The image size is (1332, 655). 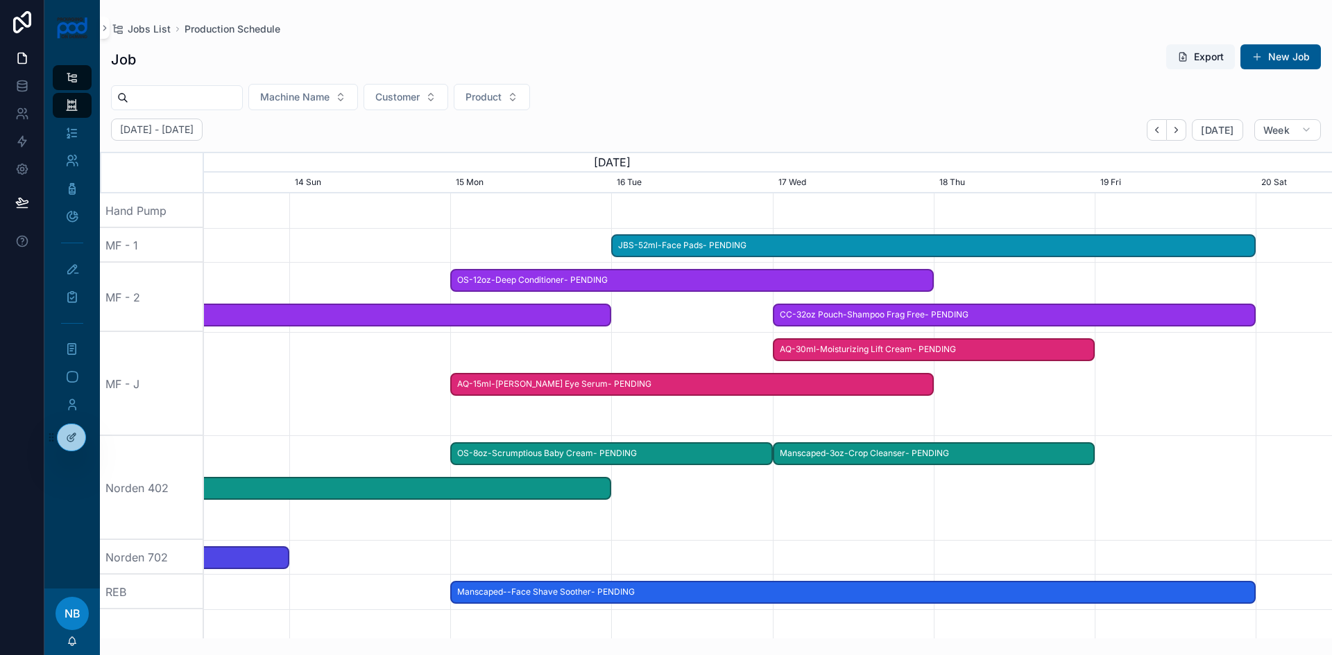 I want to click on div: 16 Tue, so click(x=692, y=183).